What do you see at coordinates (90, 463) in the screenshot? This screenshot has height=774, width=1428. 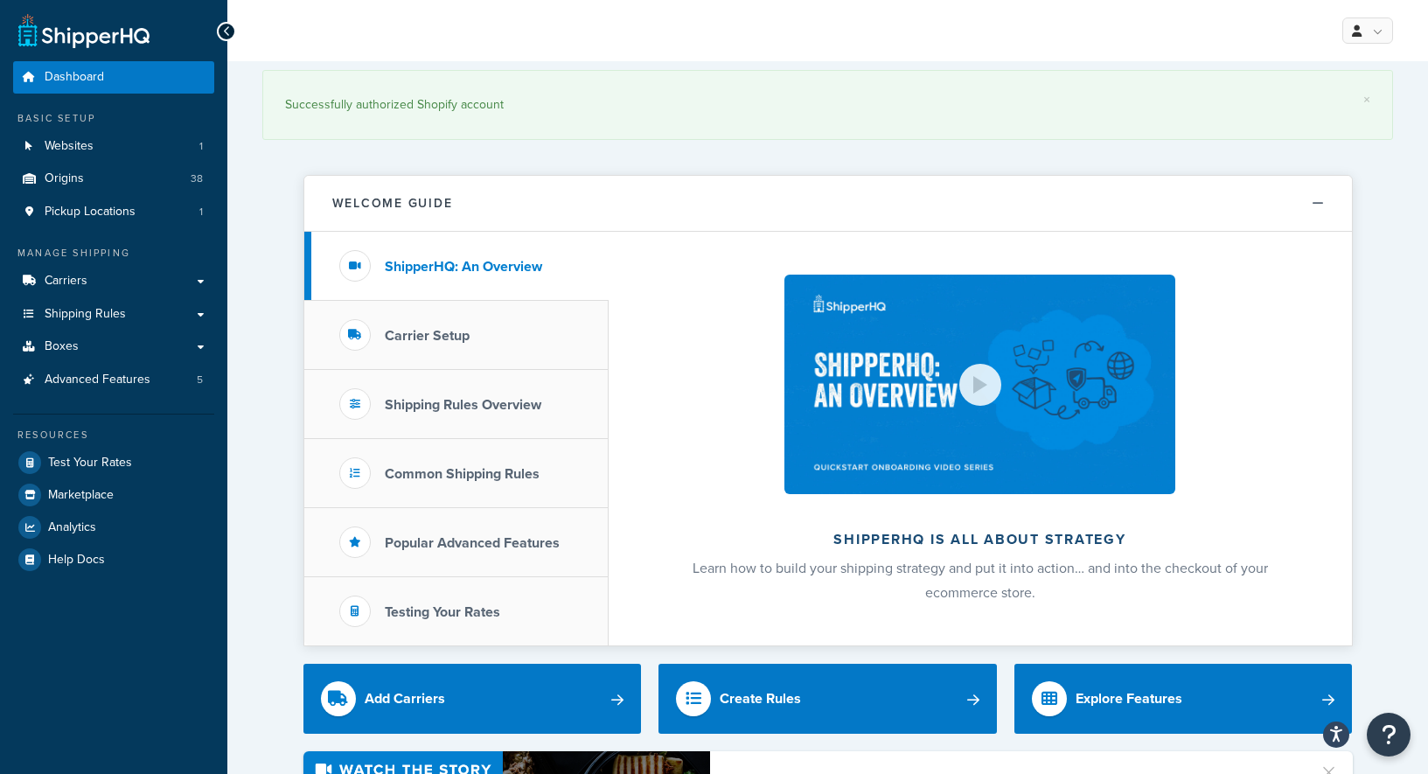 I see `span: Test Your Rates` at bounding box center [90, 463].